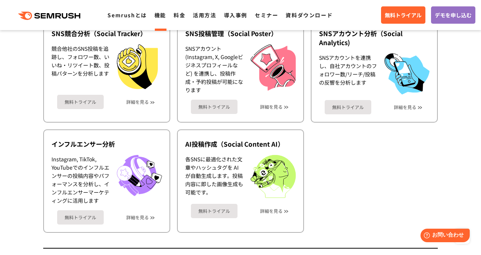 The width and height of the screenshot is (481, 255). What do you see at coordinates (214, 176) in the screenshot?
I see `div: 各SNSに最適化された文章やハッシュタグを AI が自動生成します。投稿内容に即した画像生成も可能です。` at bounding box center [214, 176].